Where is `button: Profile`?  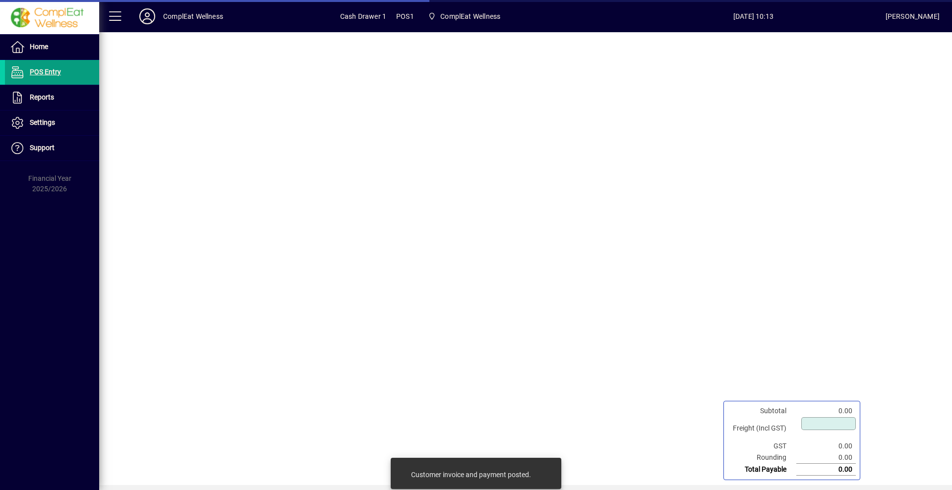 button: Profile is located at coordinates (147, 16).